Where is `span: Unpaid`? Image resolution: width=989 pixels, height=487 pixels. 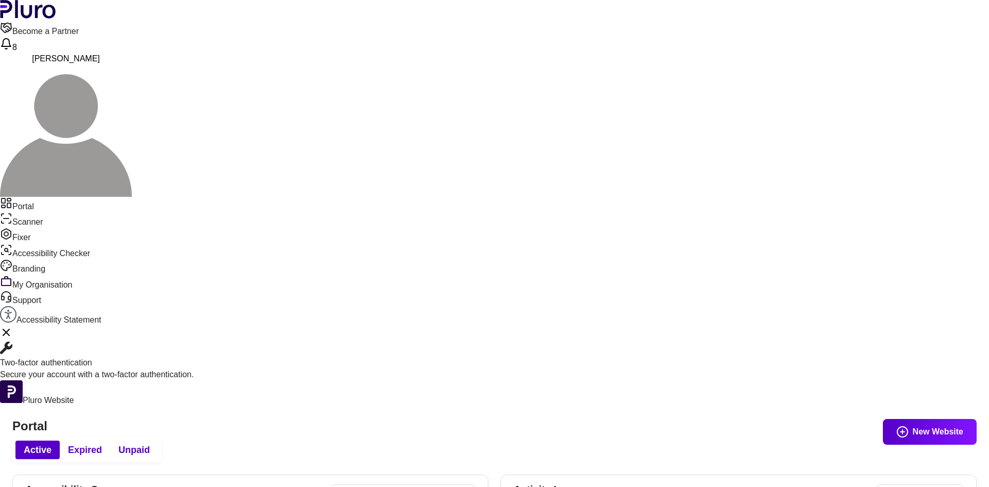 span: Unpaid is located at coordinates (134, 450).